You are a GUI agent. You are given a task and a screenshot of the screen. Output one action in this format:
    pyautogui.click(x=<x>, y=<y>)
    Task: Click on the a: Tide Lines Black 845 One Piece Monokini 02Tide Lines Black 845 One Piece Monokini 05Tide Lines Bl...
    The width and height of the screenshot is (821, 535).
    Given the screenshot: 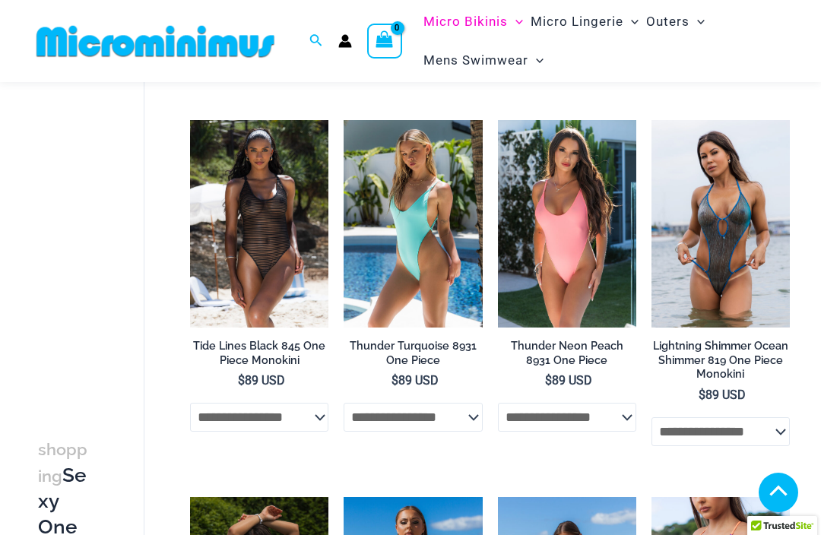 What is the action you would take?
    pyautogui.click(x=259, y=223)
    